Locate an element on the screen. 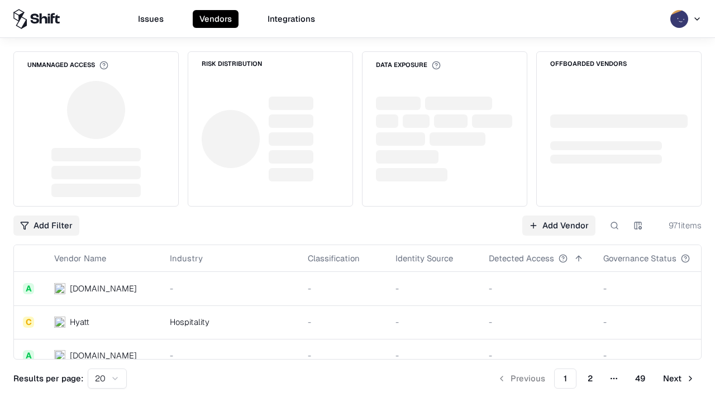 The width and height of the screenshot is (715, 402). button: Add Filter is located at coordinates (46, 226).